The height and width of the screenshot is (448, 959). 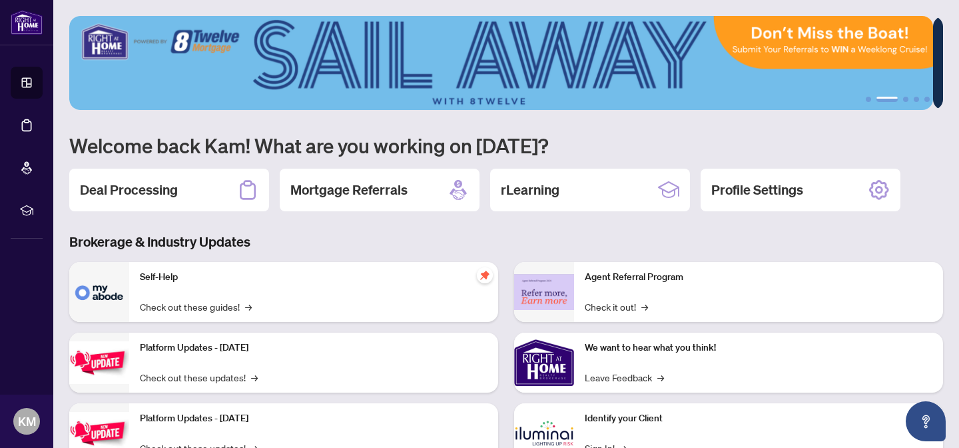 I want to click on span: pushpin, so click(x=485, y=275).